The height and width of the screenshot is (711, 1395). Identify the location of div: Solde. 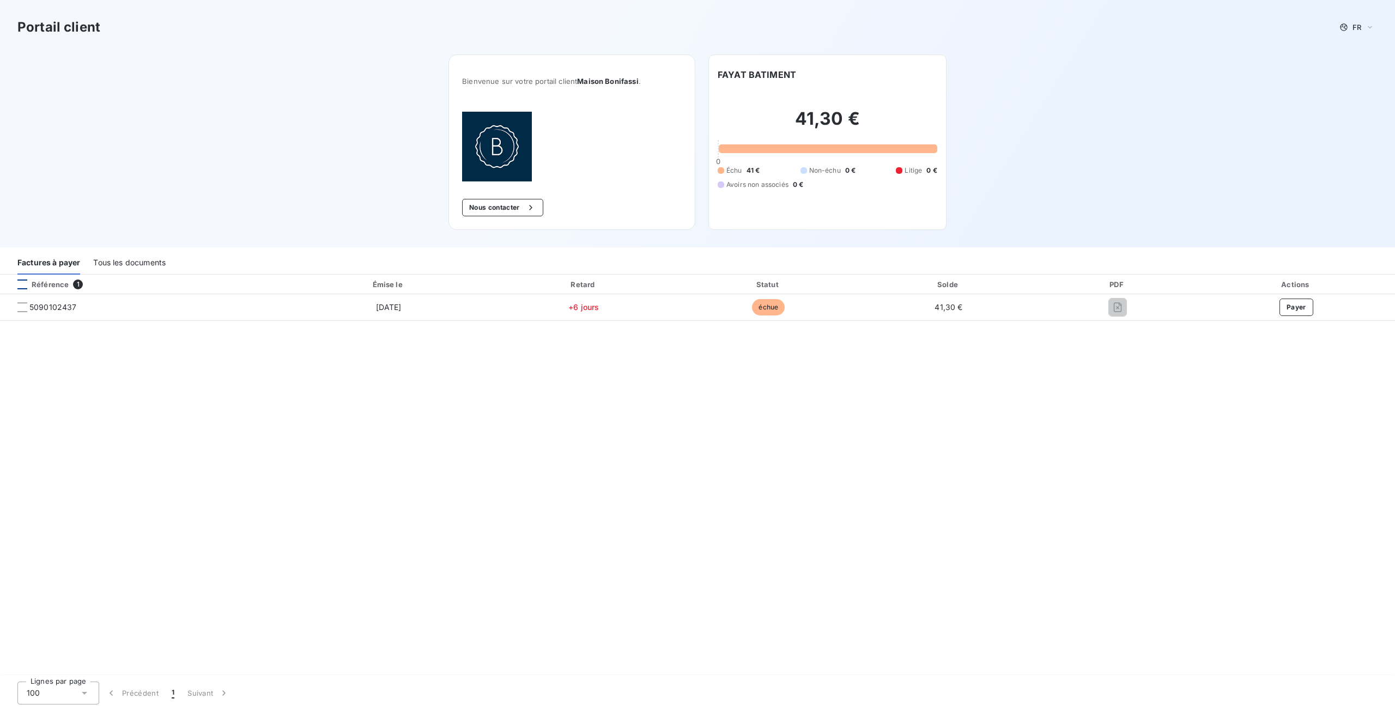
(948, 284).